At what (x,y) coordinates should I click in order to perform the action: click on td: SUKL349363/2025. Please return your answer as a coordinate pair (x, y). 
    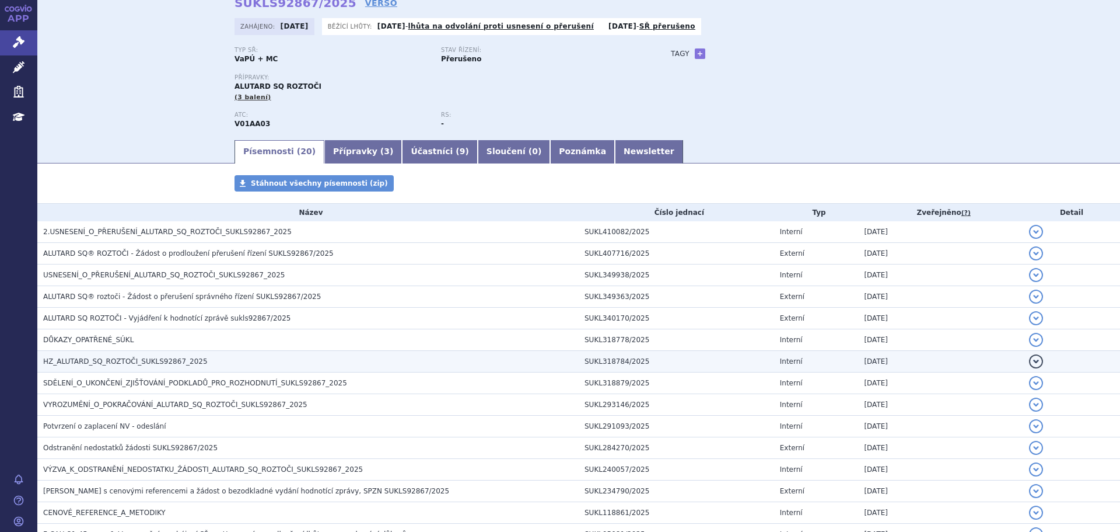
    Looking at the image, I should click on (676, 296).